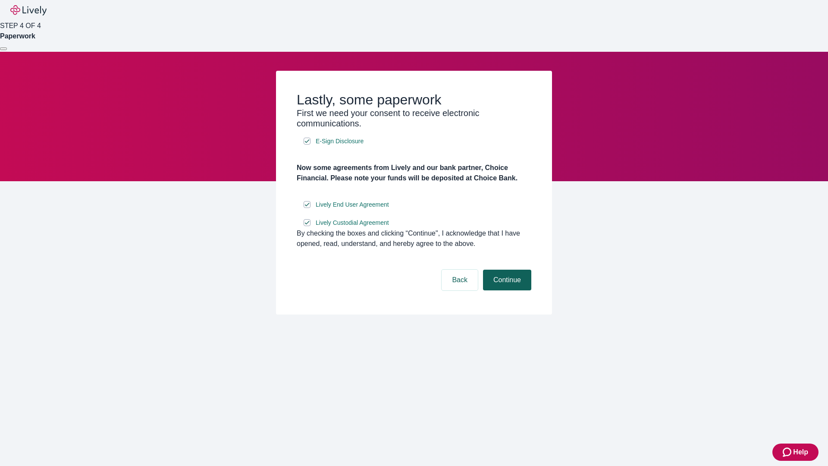 Image resolution: width=828 pixels, height=466 pixels. I want to click on button: Back, so click(460, 280).